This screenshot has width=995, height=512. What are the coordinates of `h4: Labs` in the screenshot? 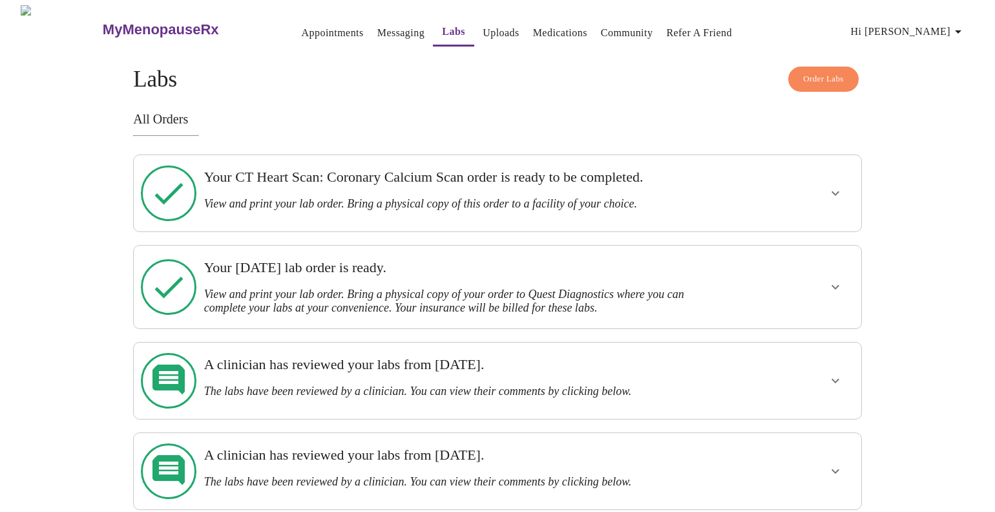 It's located at (498, 79).